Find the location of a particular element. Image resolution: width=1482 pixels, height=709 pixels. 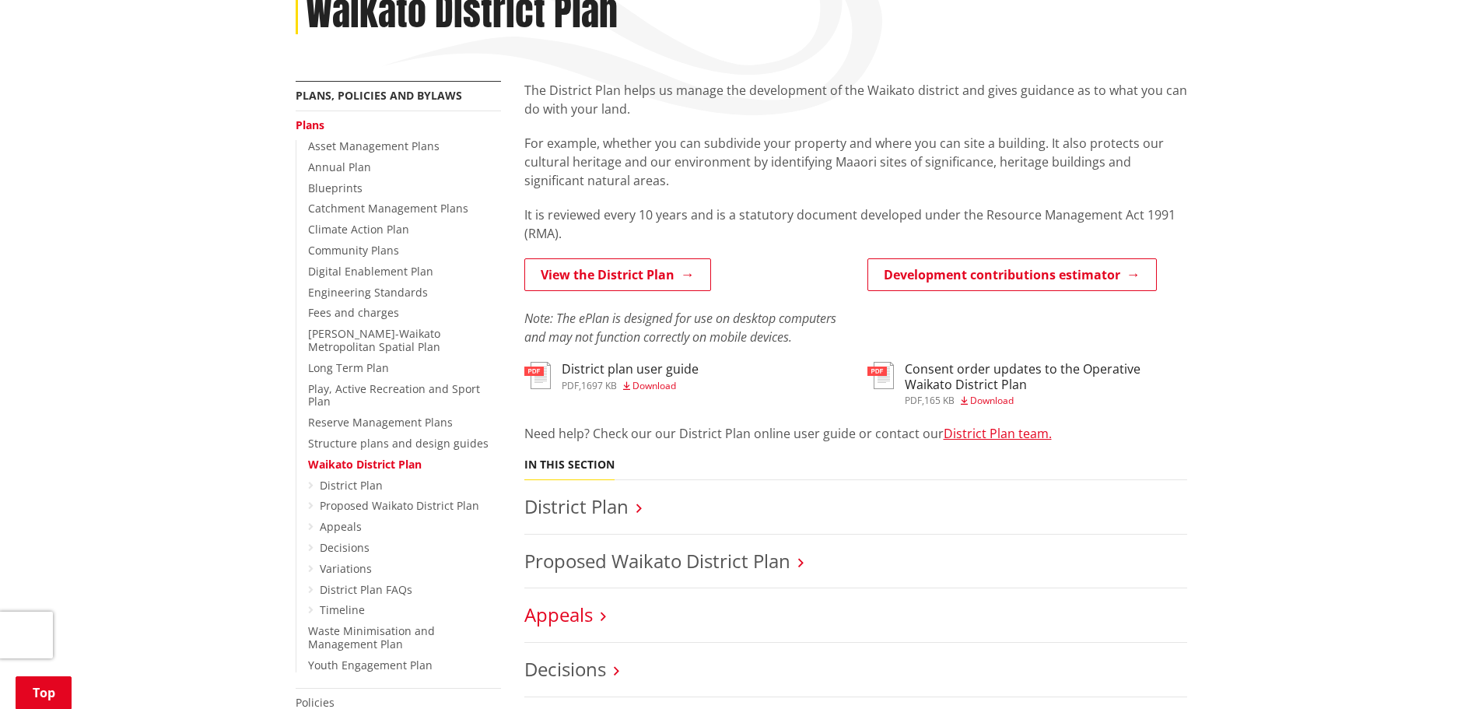

span: 165 KB is located at coordinates (939, 400).